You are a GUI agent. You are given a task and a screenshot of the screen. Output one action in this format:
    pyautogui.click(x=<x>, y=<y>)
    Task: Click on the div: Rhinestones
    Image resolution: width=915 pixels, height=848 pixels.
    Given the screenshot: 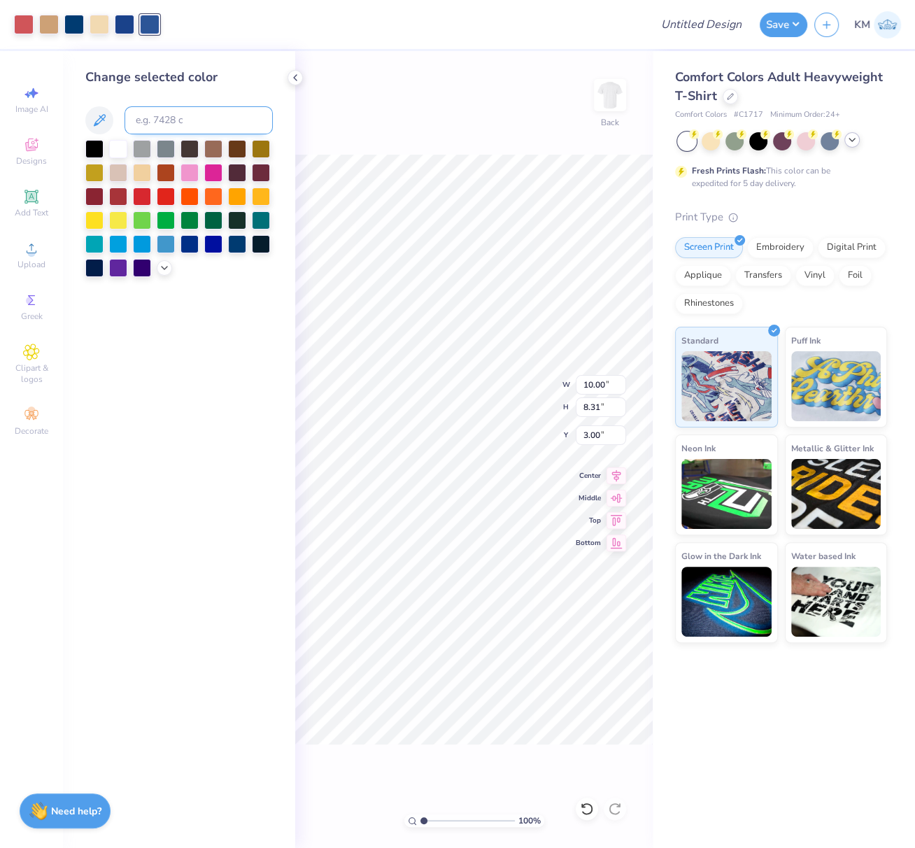 What is the action you would take?
    pyautogui.click(x=709, y=304)
    